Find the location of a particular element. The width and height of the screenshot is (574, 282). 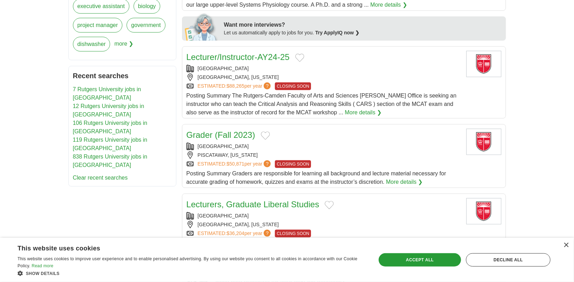

a: dishwasher is located at coordinates (92, 44).